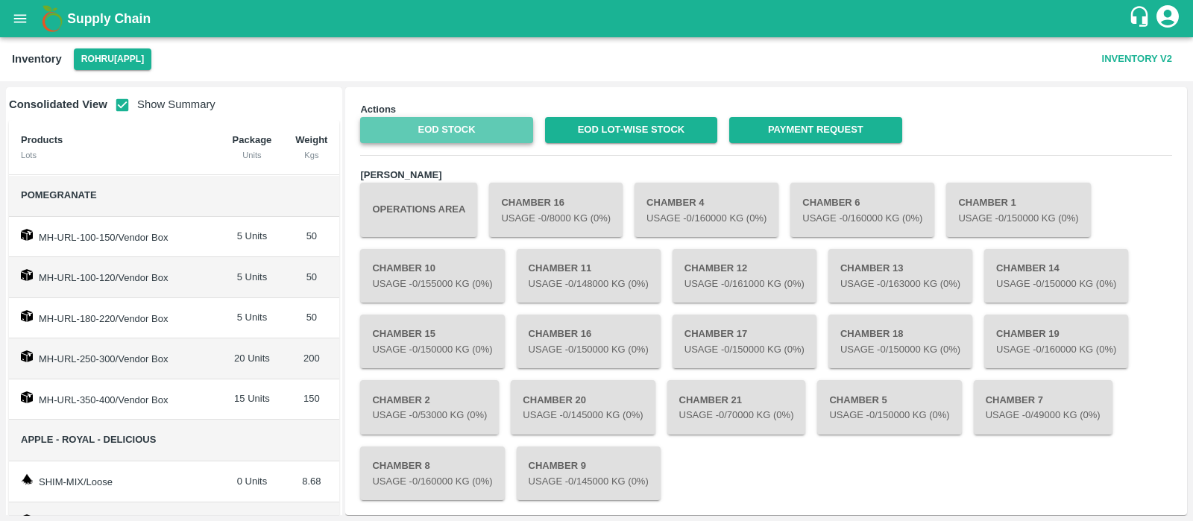  What do you see at coordinates (311, 400) in the screenshot?
I see `td: 150` at bounding box center [311, 400].